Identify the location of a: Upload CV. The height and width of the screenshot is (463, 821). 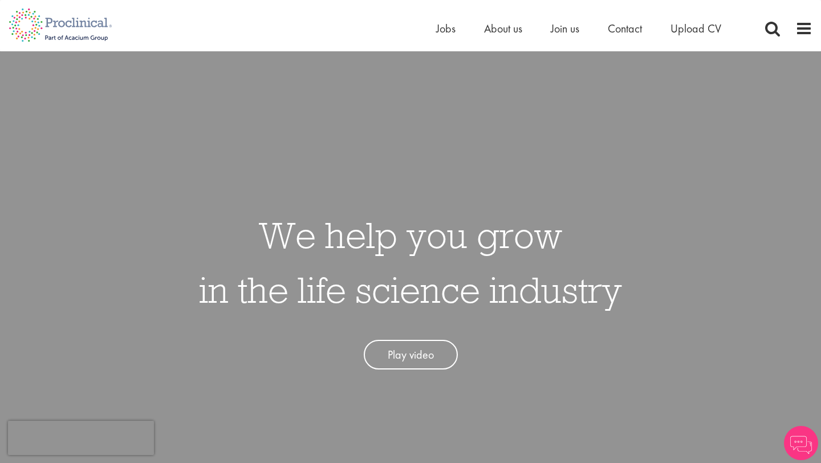
(696, 29).